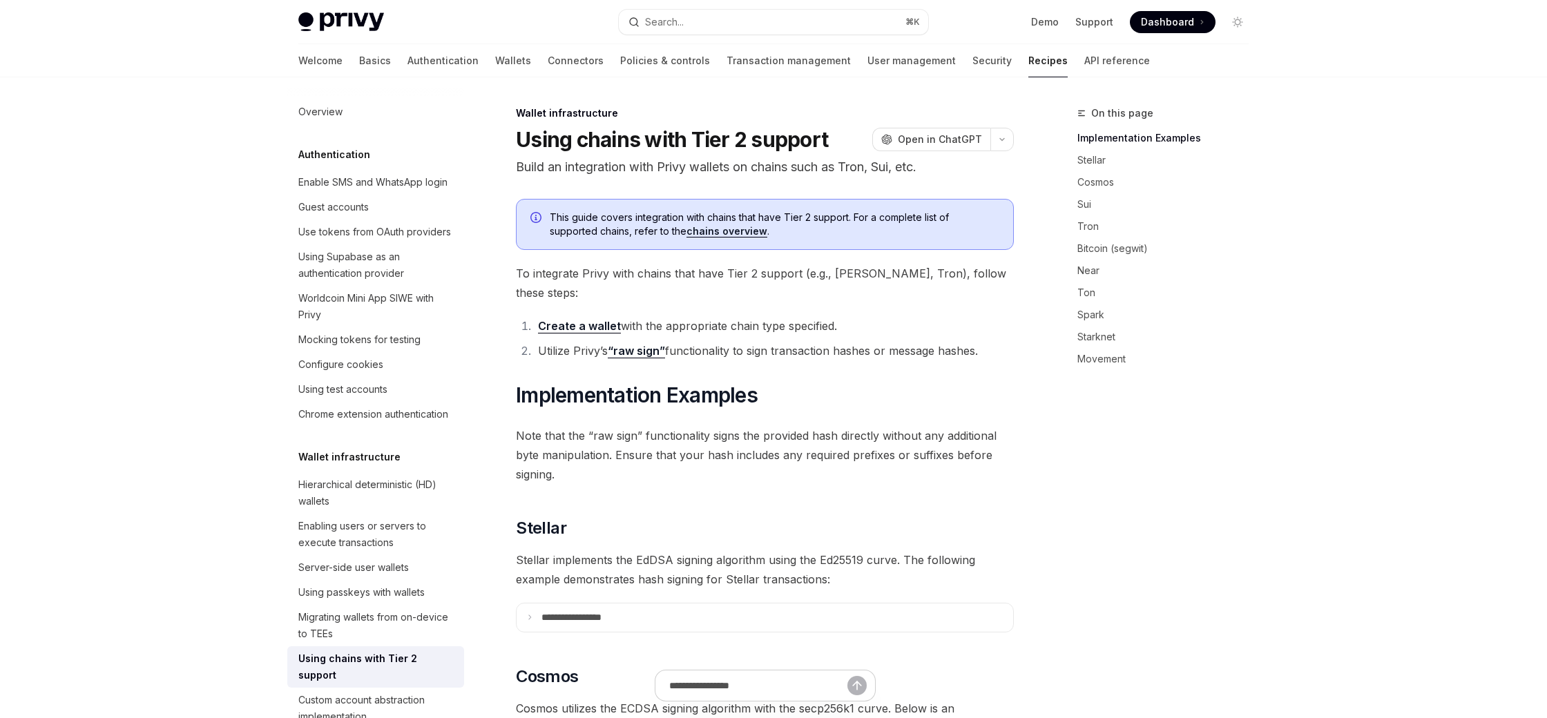 The width and height of the screenshot is (1547, 718). I want to click on span: Dashboard, so click(1167, 22).